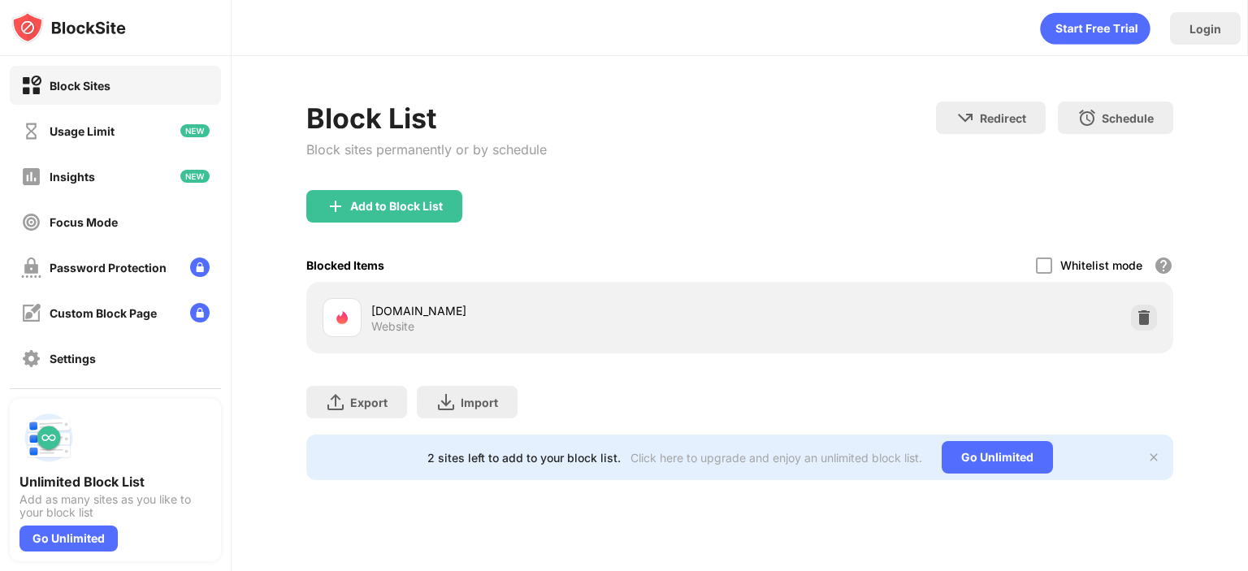 The height and width of the screenshot is (571, 1248). I want to click on div: Login, so click(1205, 28).